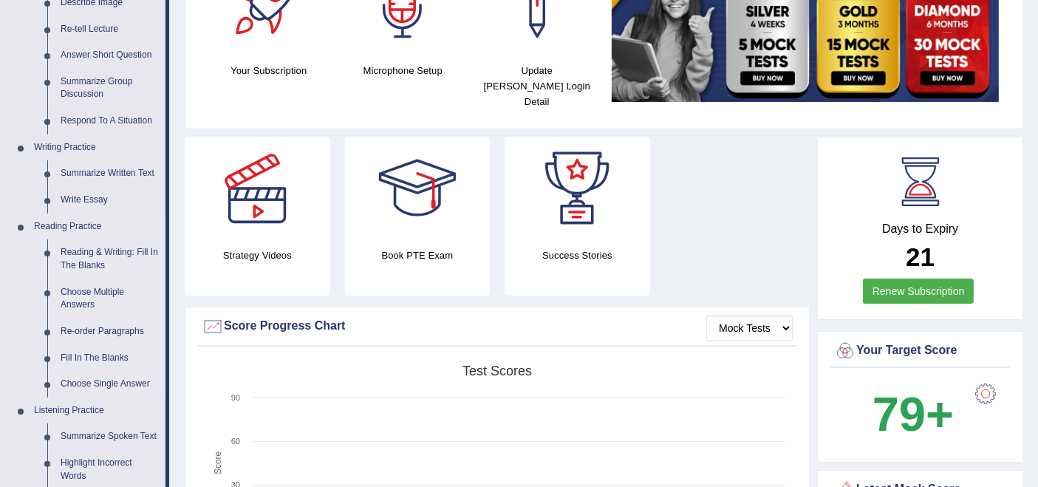 Image resolution: width=1038 pixels, height=487 pixels. What do you see at coordinates (919, 229) in the screenshot?
I see `h4: Days to Expiry` at bounding box center [919, 229].